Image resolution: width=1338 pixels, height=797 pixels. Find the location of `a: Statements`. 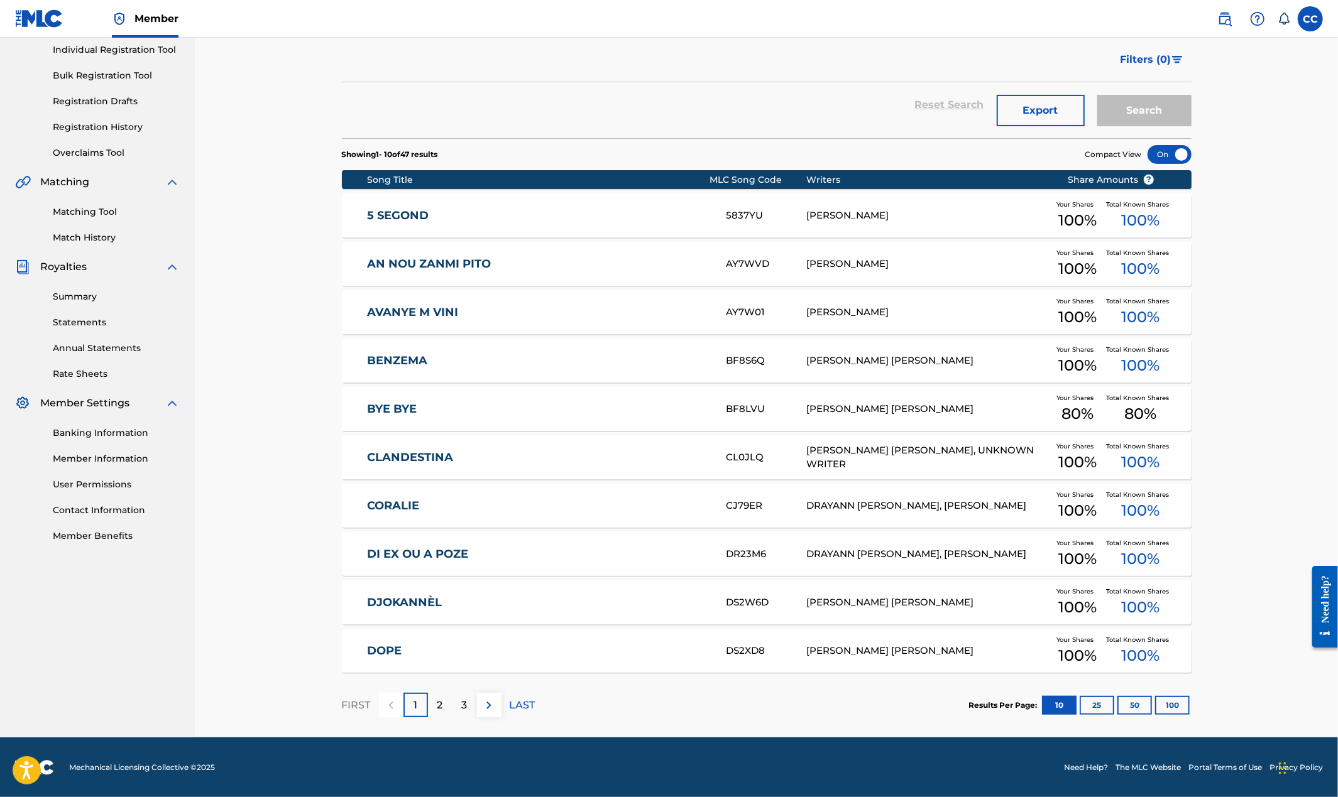

a: Statements is located at coordinates (116, 322).